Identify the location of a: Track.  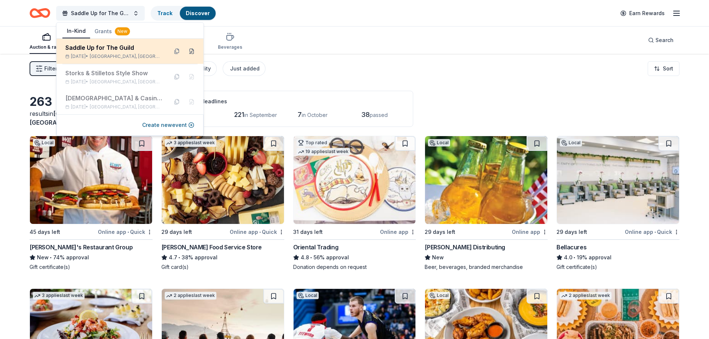
(165, 13).